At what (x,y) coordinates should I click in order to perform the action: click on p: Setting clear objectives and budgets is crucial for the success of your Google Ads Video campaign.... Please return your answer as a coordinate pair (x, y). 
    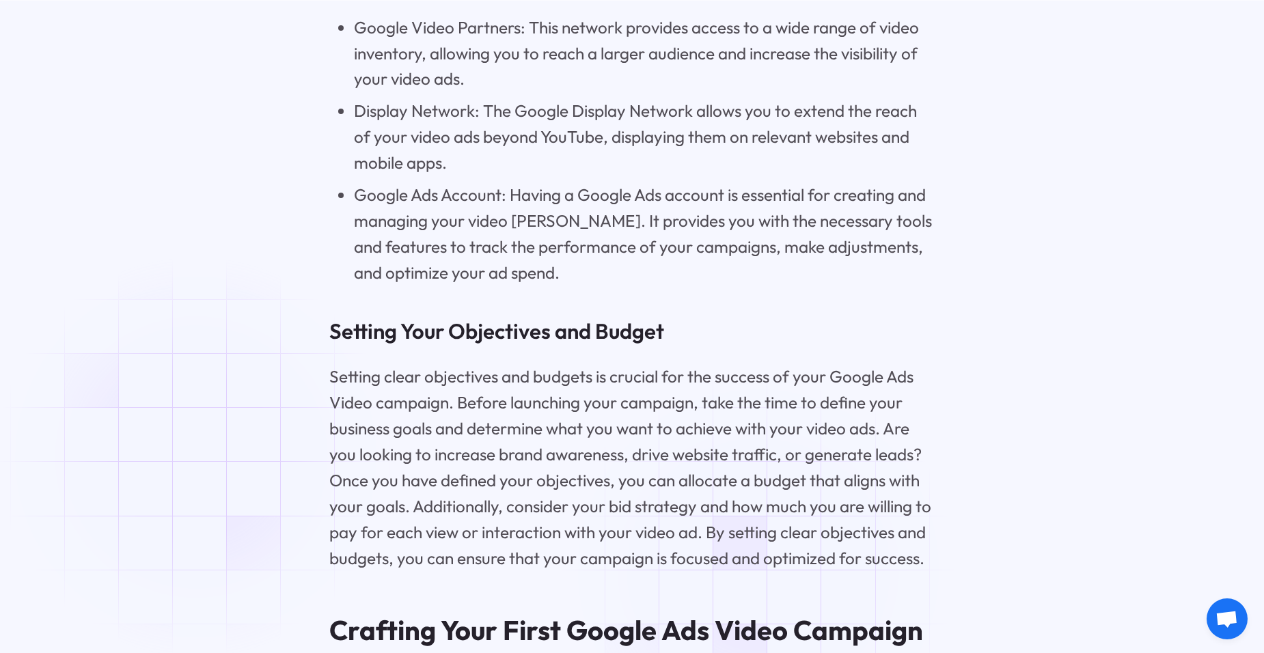
    Looking at the image, I should click on (631, 468).